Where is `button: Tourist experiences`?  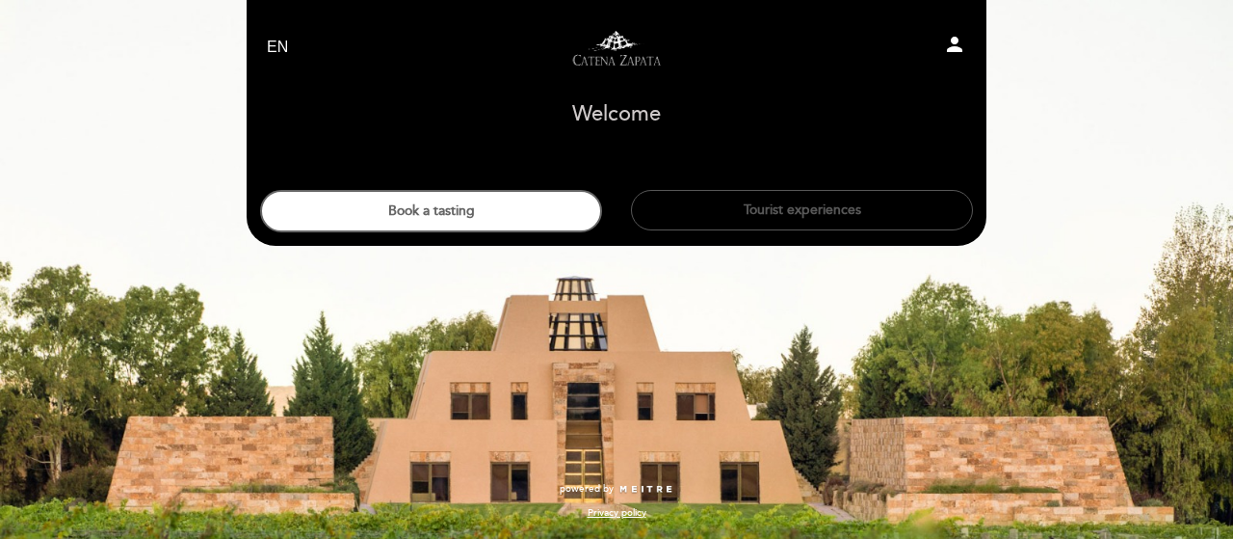 button: Tourist experiences is located at coordinates (802, 210).